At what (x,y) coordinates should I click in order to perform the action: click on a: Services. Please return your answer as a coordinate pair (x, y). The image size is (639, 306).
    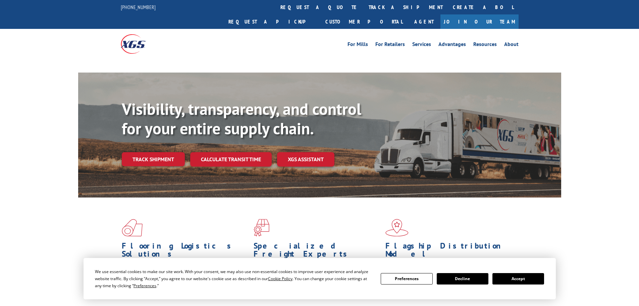
    Looking at the image, I should click on (422, 45).